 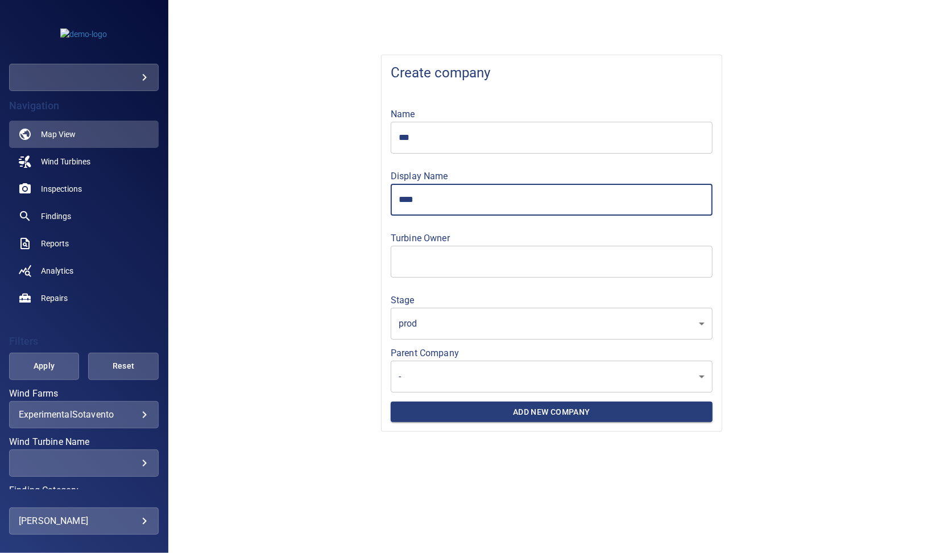 I want to click on button: Reset, so click(x=123, y=366).